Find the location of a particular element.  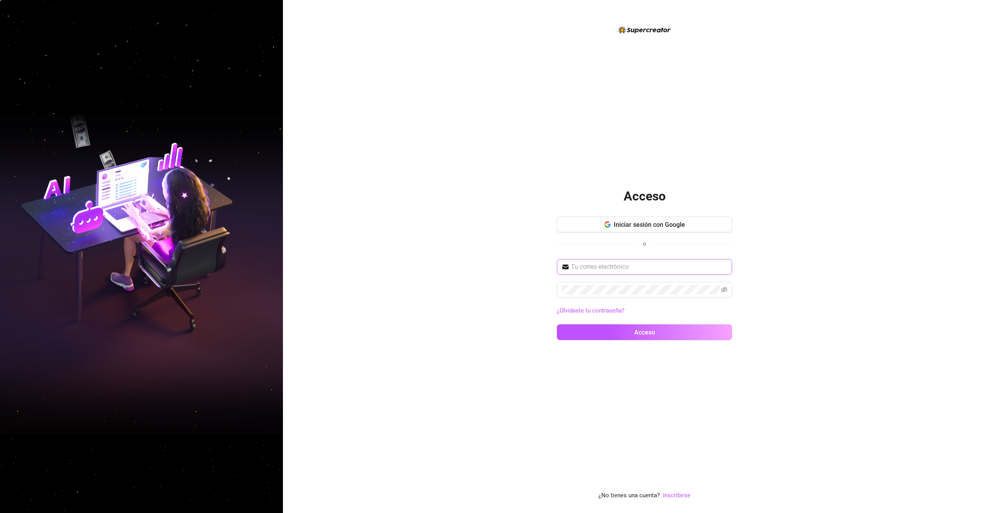

font: ¿Olvidaste tu contraseña? is located at coordinates (590, 310).